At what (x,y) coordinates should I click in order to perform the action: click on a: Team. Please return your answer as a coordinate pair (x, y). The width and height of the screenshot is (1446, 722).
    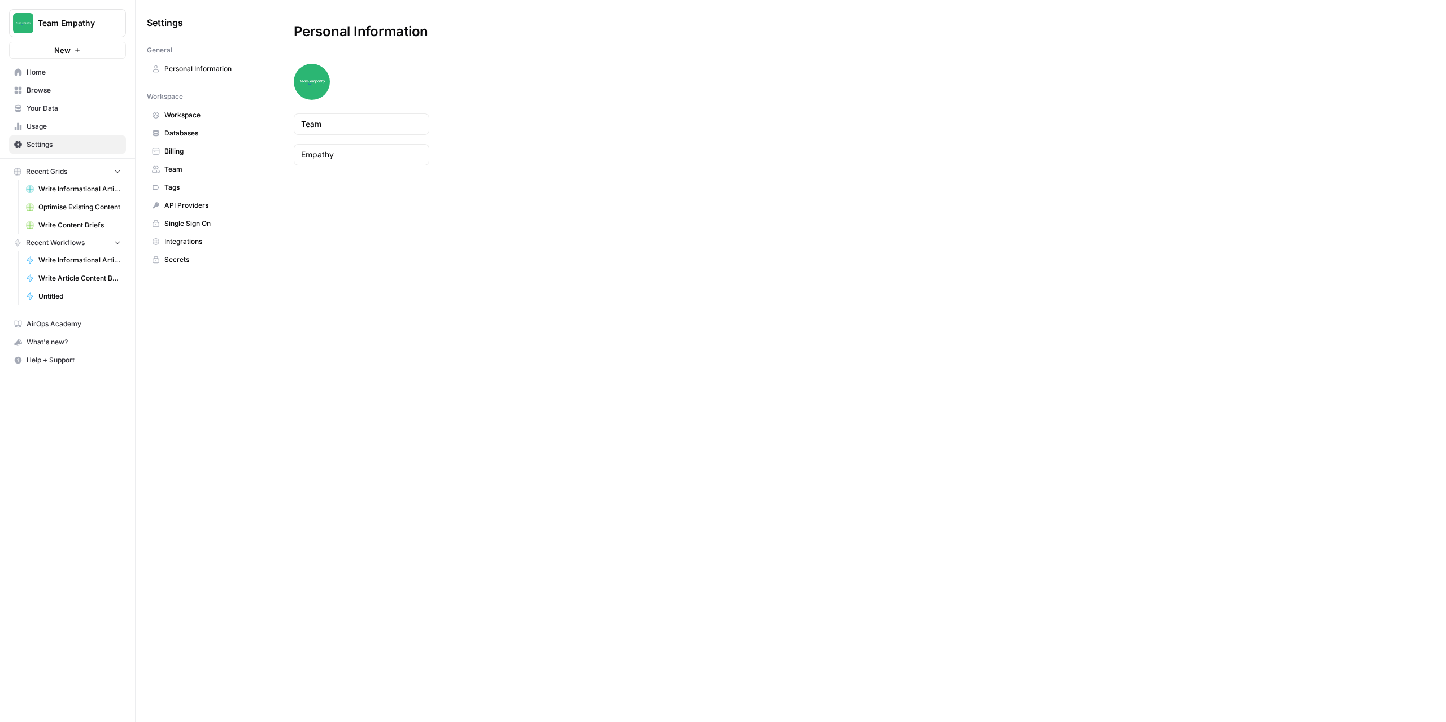
    Looking at the image, I should click on (203, 169).